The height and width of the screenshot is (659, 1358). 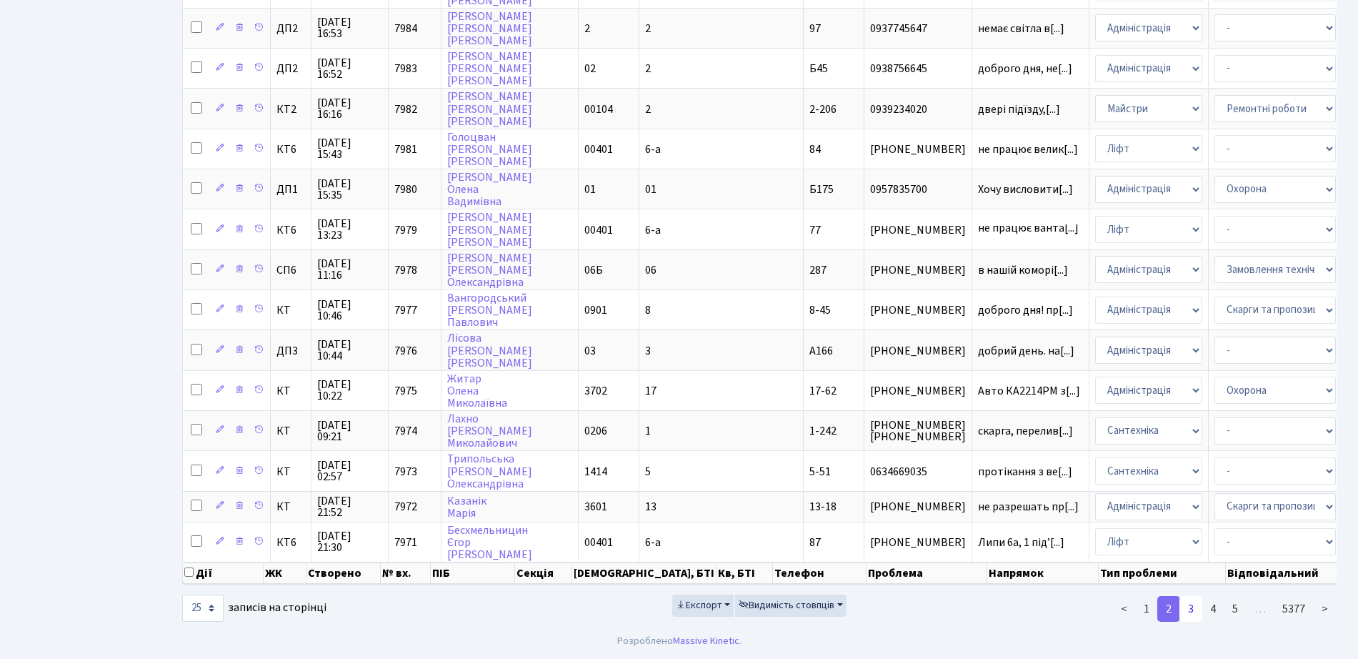 What do you see at coordinates (1294, 609) in the screenshot?
I see `a: 5377` at bounding box center [1294, 609].